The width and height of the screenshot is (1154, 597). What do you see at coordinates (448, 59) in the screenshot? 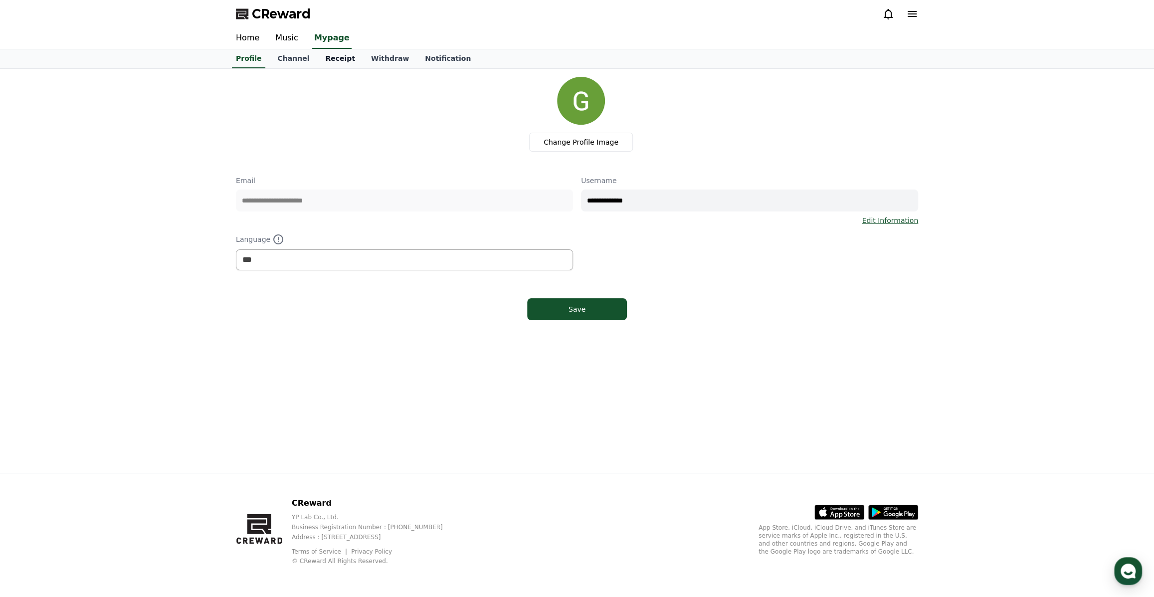
I see `a: Notification` at bounding box center [448, 59].